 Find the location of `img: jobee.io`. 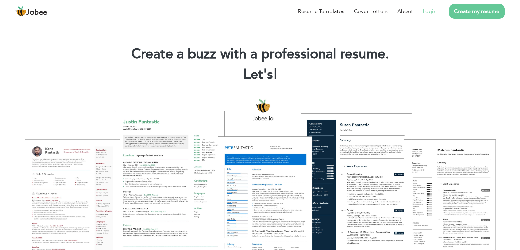

img: jobee.io is located at coordinates (21, 11).